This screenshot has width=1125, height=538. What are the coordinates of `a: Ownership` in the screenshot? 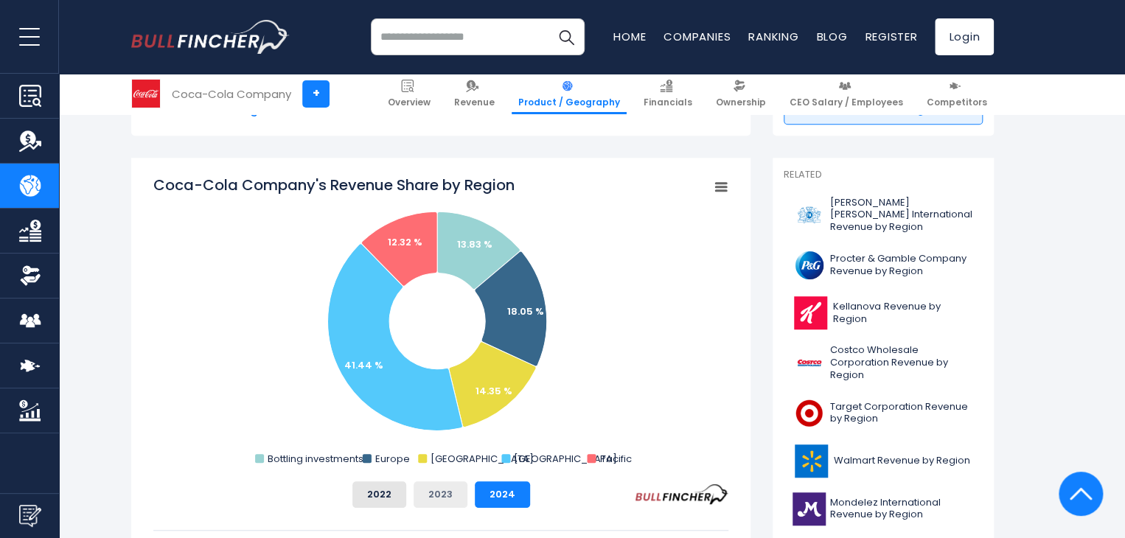 It's located at (741, 94).